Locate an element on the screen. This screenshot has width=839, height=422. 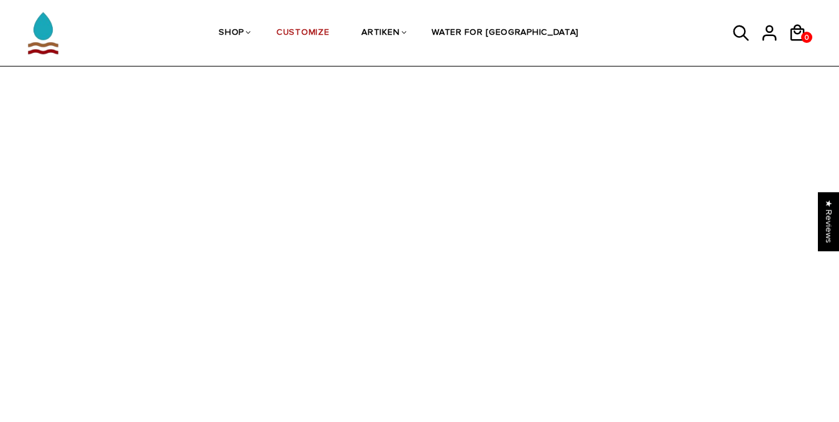
span: 0 is located at coordinates (807, 37).